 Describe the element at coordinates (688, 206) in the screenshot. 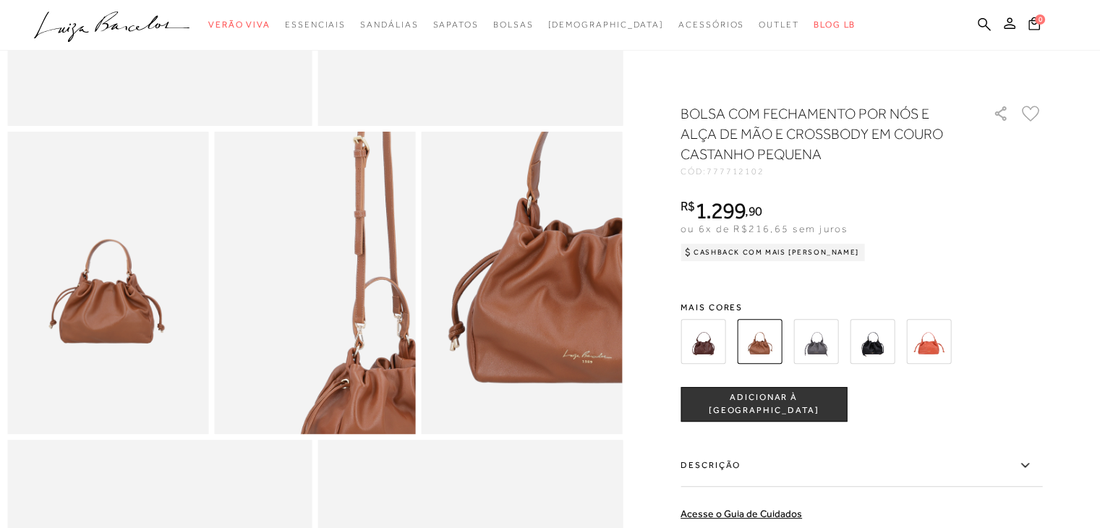

I see `i: R$` at that location.